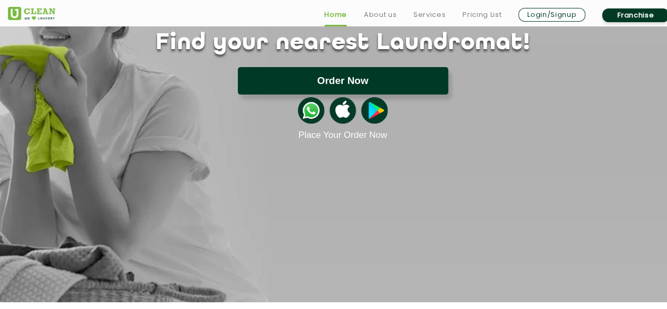 This screenshot has height=309, width=667. I want to click on a: Login/Signup, so click(552, 15).